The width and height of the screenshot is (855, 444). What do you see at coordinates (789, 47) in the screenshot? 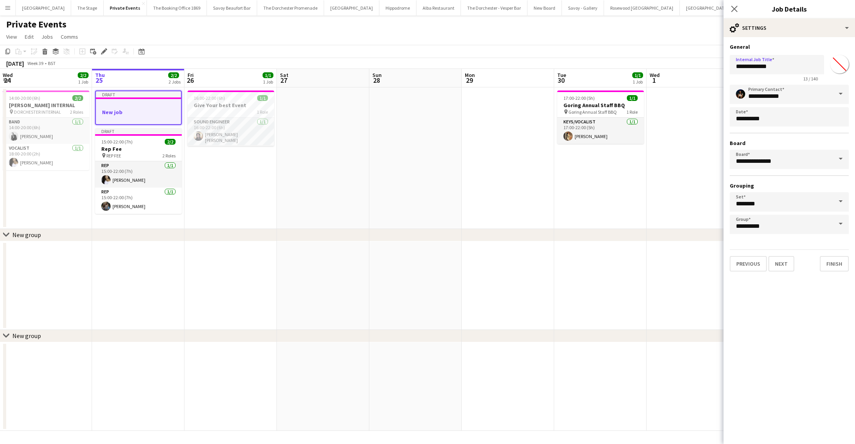
I see `h3: General` at bounding box center [789, 47].